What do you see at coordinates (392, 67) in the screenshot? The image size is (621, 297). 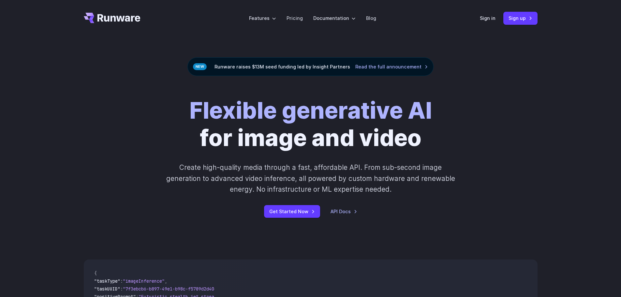 I see `a: Read the full announcement` at bounding box center [392, 67].